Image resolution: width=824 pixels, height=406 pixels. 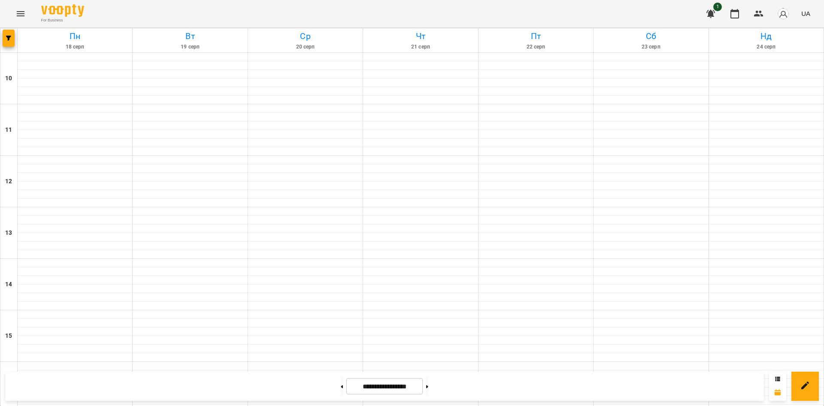 What do you see at coordinates (63, 20) in the screenshot?
I see `span: For Business` at bounding box center [63, 20].